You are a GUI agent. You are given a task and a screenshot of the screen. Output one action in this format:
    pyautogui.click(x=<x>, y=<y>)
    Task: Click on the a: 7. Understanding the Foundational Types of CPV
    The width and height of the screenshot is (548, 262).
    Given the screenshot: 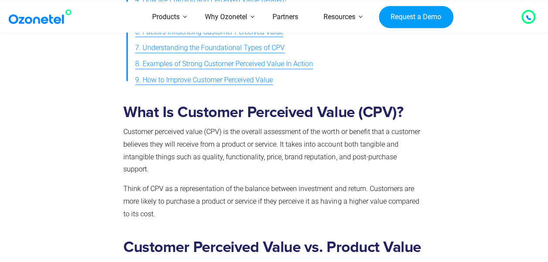 What is the action you would take?
    pyautogui.click(x=210, y=48)
    